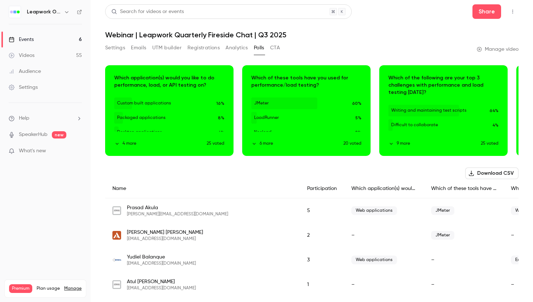  I want to click on div: Name, so click(202, 189).